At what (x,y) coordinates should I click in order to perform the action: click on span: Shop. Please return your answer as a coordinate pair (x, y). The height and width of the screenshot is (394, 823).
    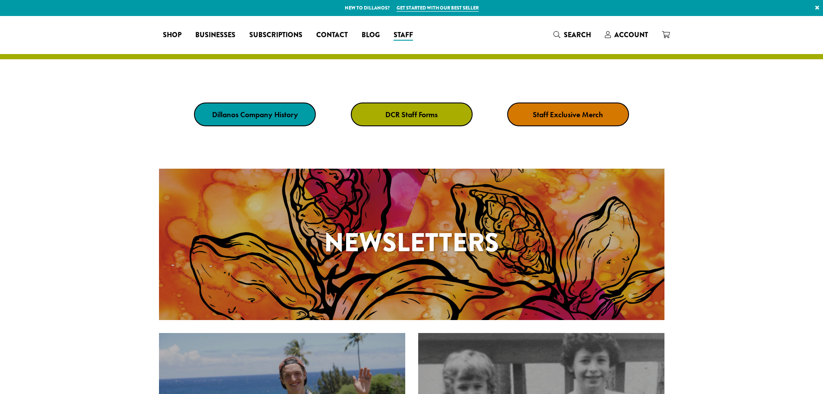
    Looking at the image, I should click on (172, 35).